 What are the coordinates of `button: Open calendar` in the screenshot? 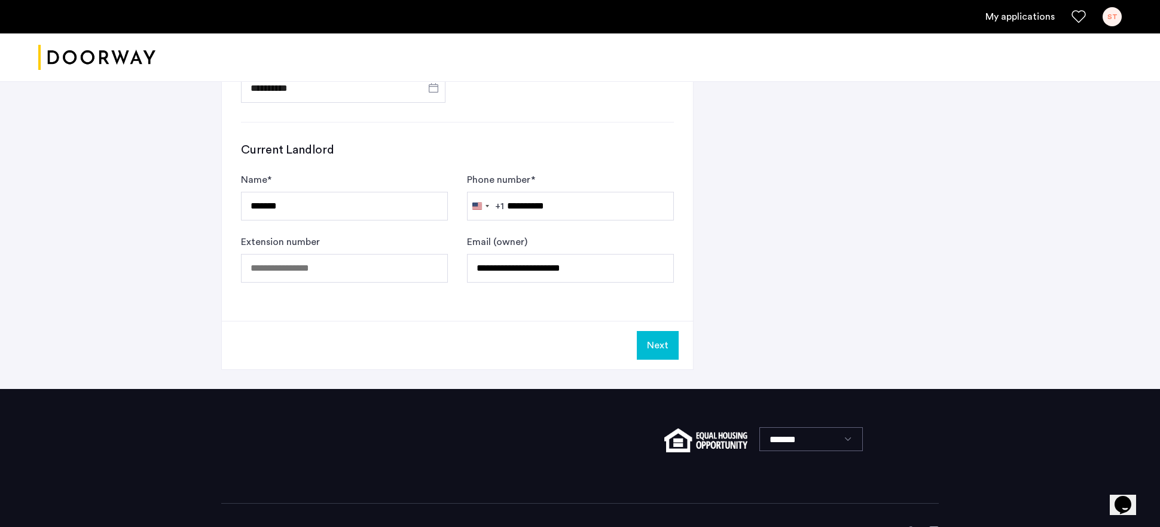 It's located at (433, 88).